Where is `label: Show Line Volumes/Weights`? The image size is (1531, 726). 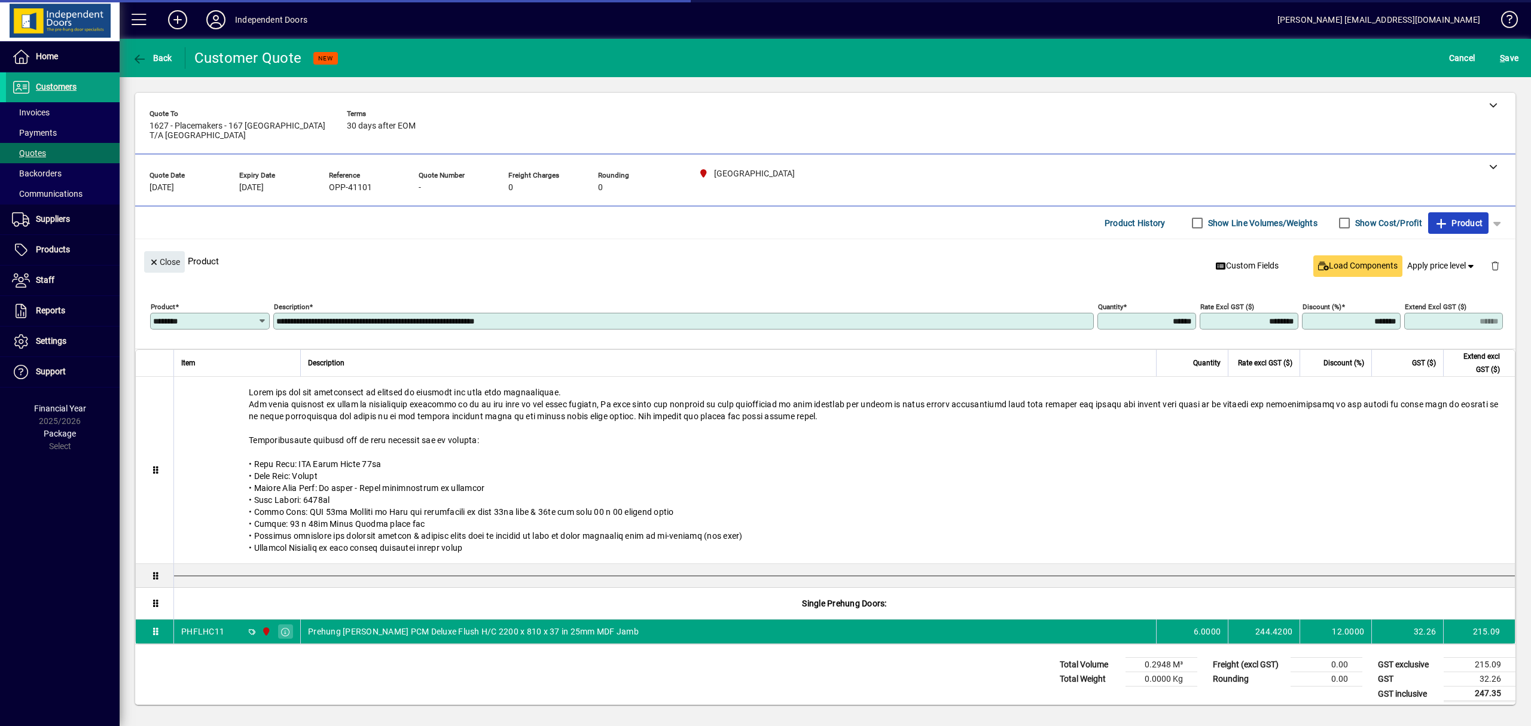 label: Show Line Volumes/Weights is located at coordinates (1261, 223).